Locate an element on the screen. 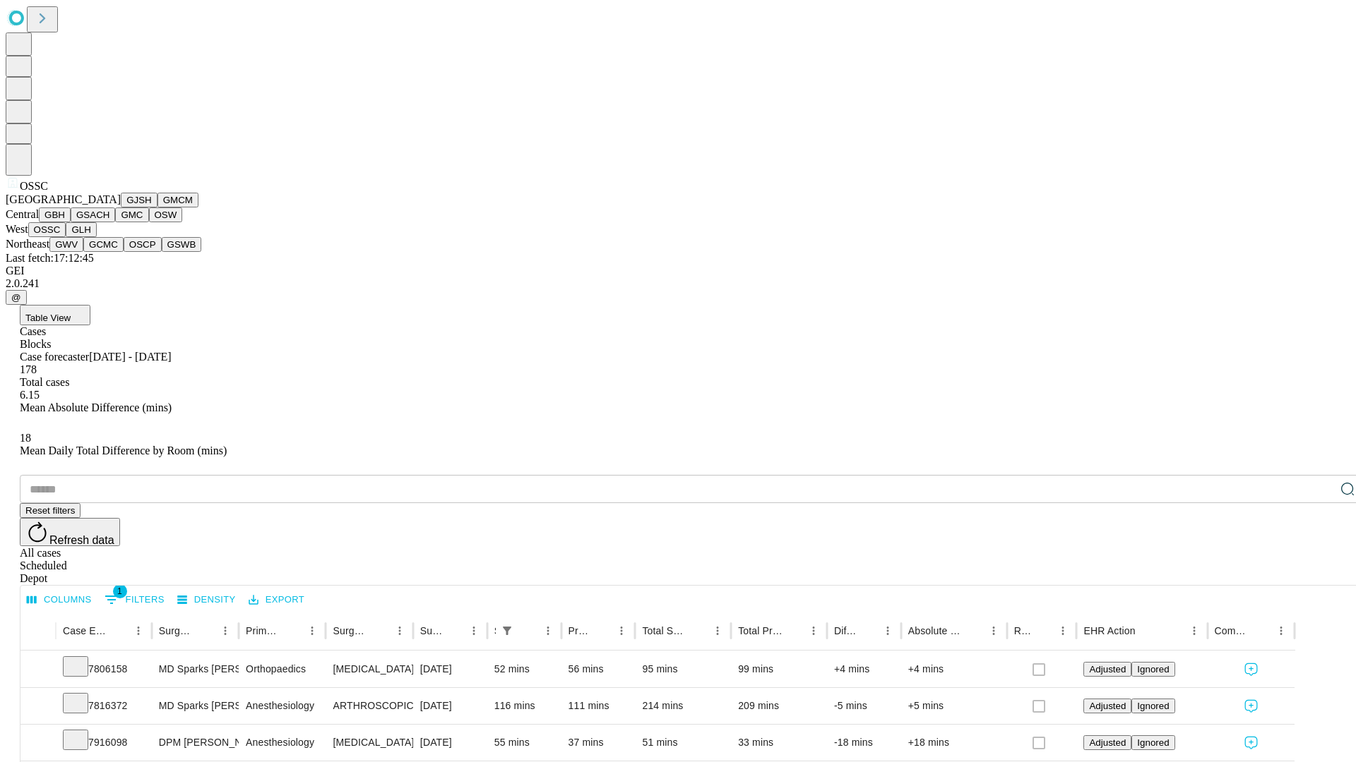  button: GMCM is located at coordinates (178, 200).